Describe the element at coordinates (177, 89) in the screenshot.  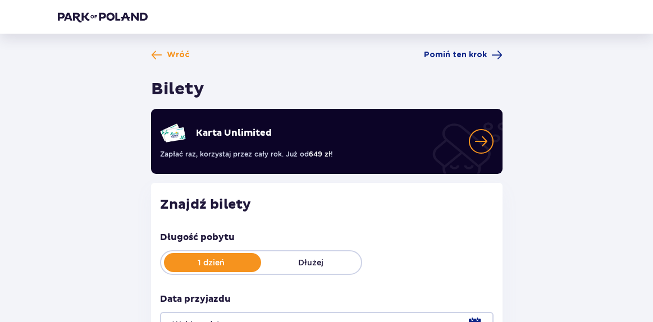
I see `h1: Bilety` at that location.